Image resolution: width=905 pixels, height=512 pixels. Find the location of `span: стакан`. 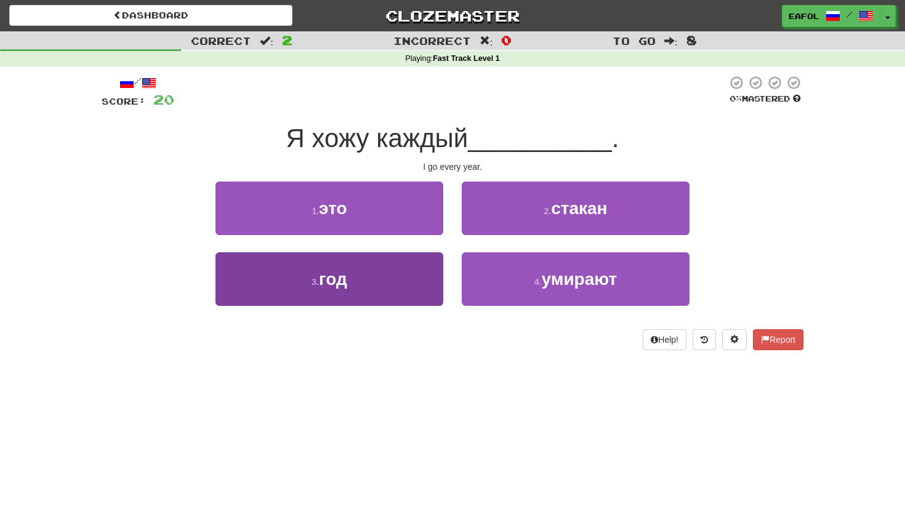

span: стакан is located at coordinates (579, 208).